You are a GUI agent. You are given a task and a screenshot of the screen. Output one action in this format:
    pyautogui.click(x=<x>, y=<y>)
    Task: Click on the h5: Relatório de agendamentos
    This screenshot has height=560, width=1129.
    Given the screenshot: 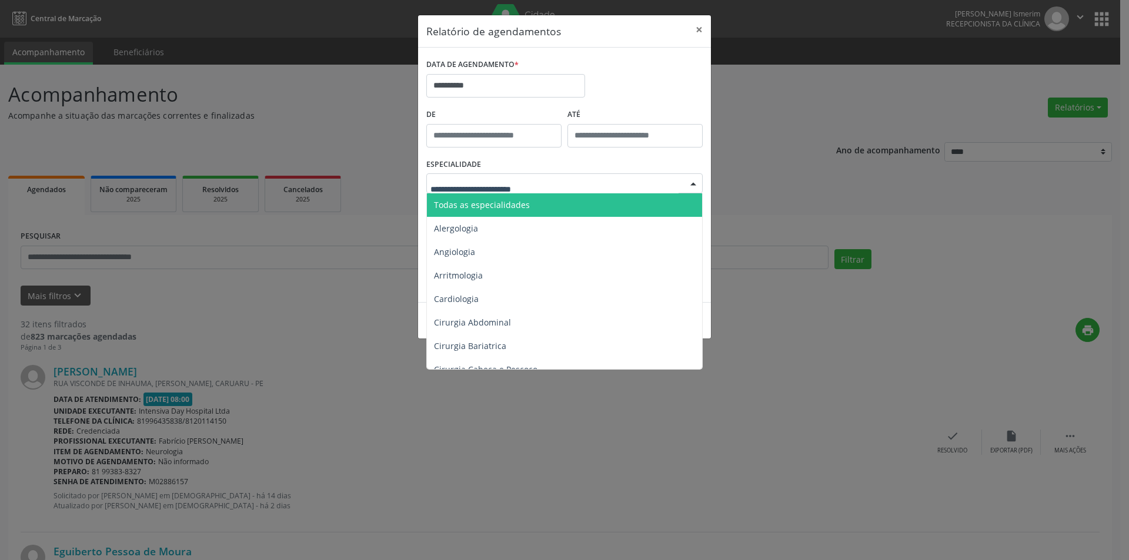 What is the action you would take?
    pyautogui.click(x=493, y=31)
    